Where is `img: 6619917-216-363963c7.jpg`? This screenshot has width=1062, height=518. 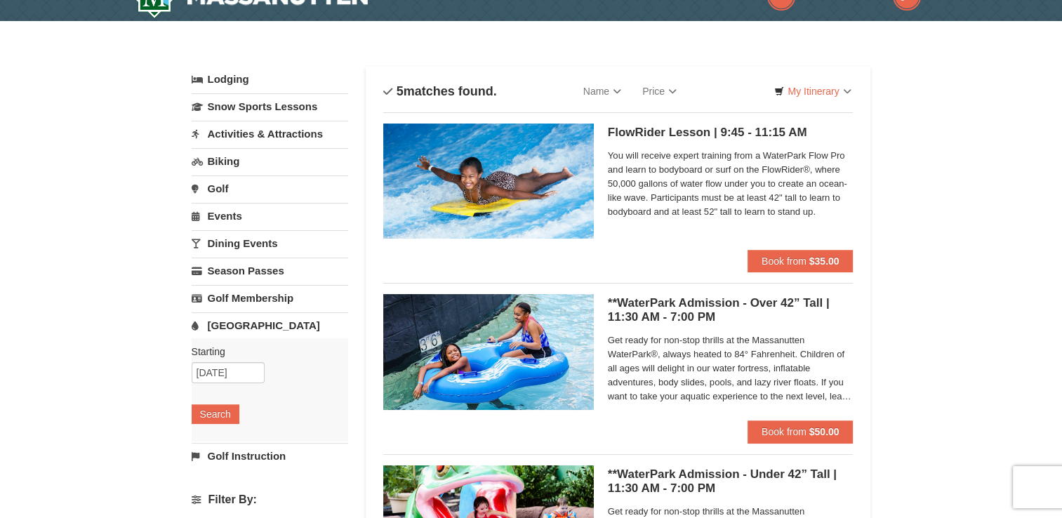 img: 6619917-216-363963c7.jpg is located at coordinates (489, 181).